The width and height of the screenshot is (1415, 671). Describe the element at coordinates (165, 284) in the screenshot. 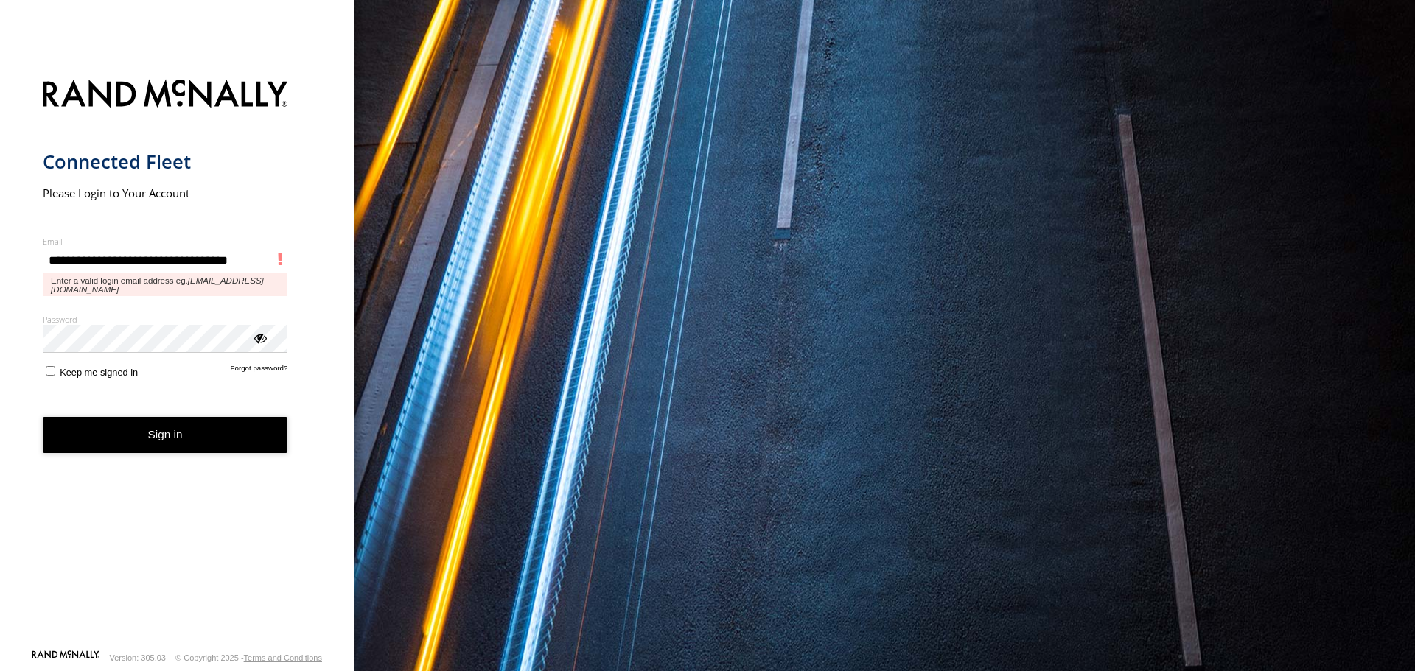

I see `span: Enter a valid login email address eg.` at that location.